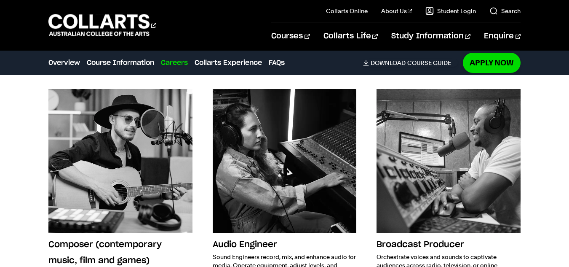 Image resolution: width=569 pixels, height=267 pixels. What do you see at coordinates (388, 63) in the screenshot?
I see `span: Download` at bounding box center [388, 63].